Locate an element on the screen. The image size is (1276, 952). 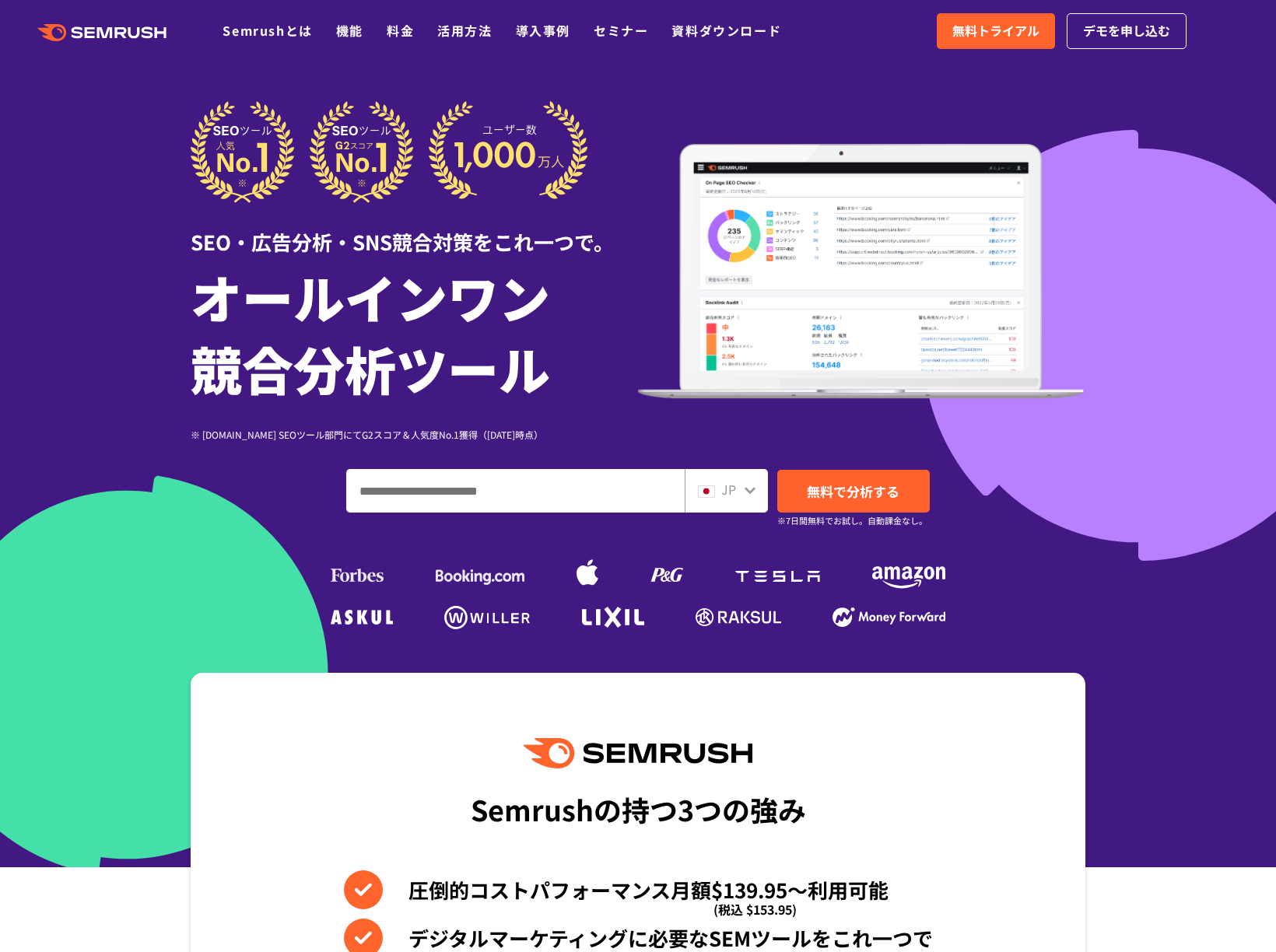
h1: オールインワン 競合分析ツール is located at coordinates (414, 332).